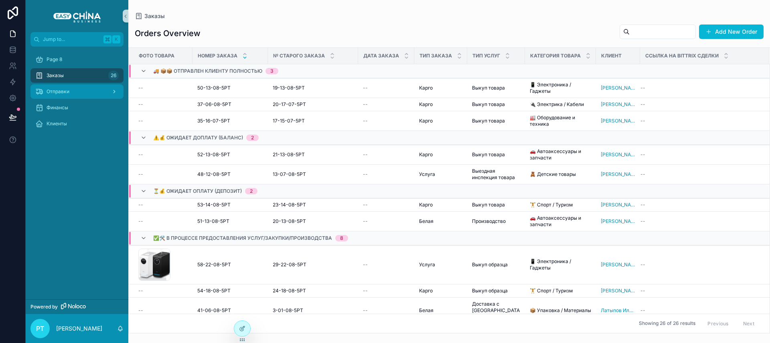 The height and width of the screenshot is (343, 770). Describe the element at coordinates (441, 174) in the screenshot. I see `a: Услуга` at that location.